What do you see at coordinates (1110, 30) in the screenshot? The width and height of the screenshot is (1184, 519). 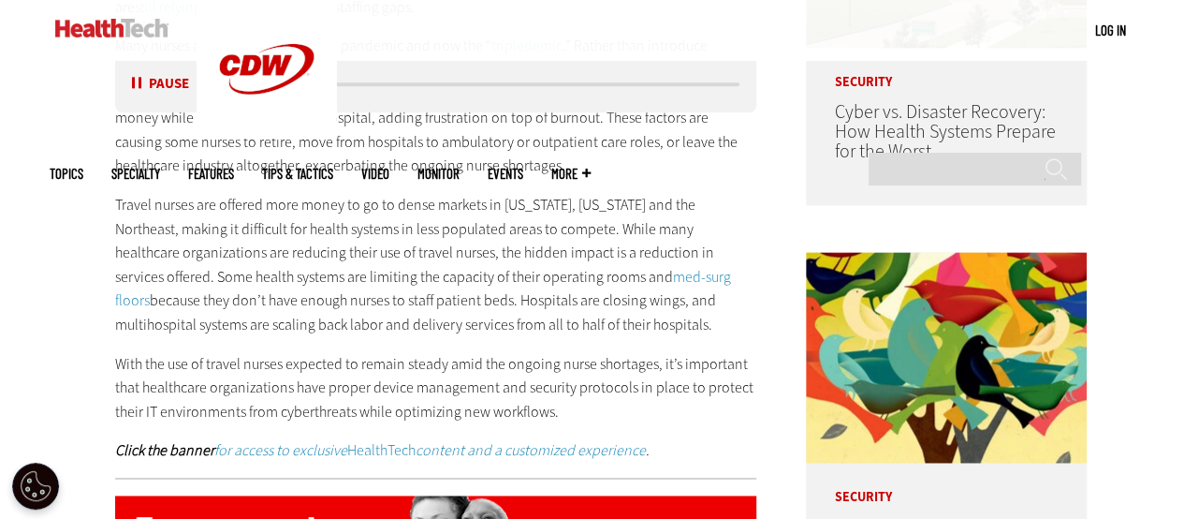 I see `a: Log in` at bounding box center [1110, 30].